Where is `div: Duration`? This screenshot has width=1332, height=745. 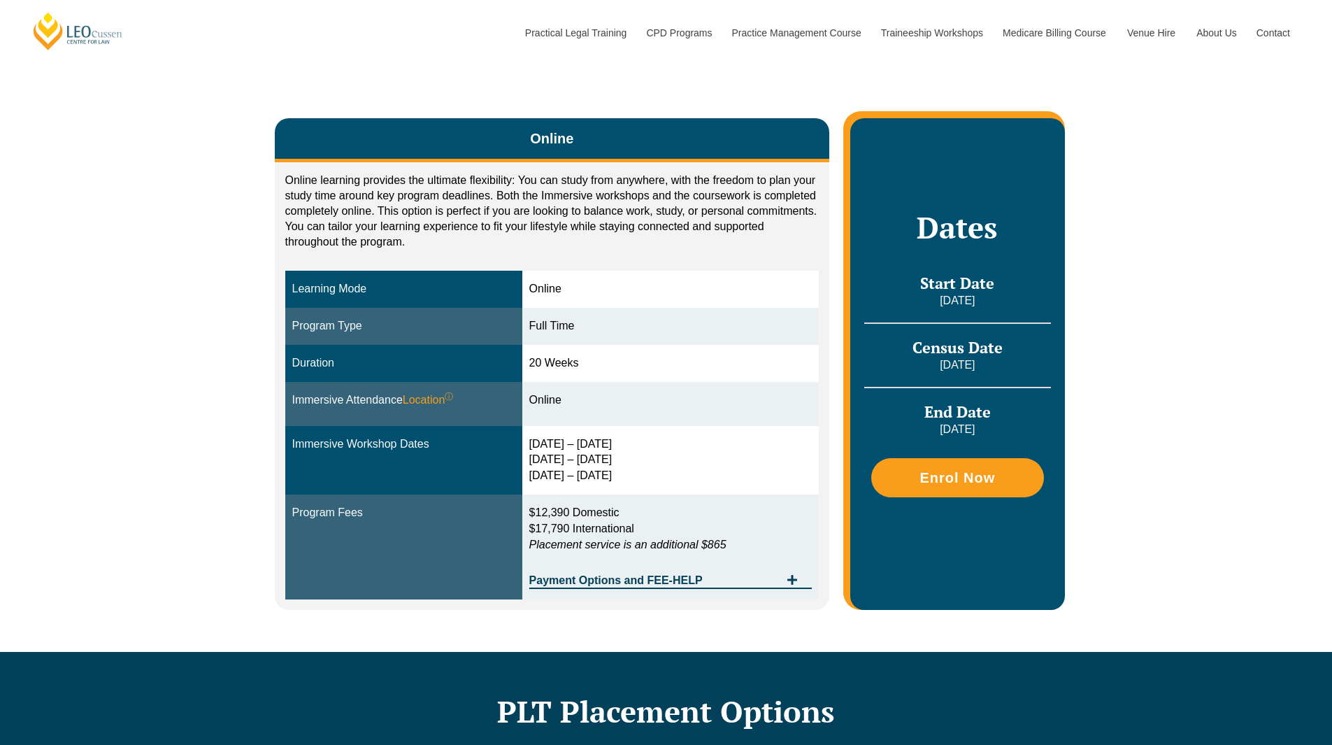 div: Duration is located at coordinates (403, 363).